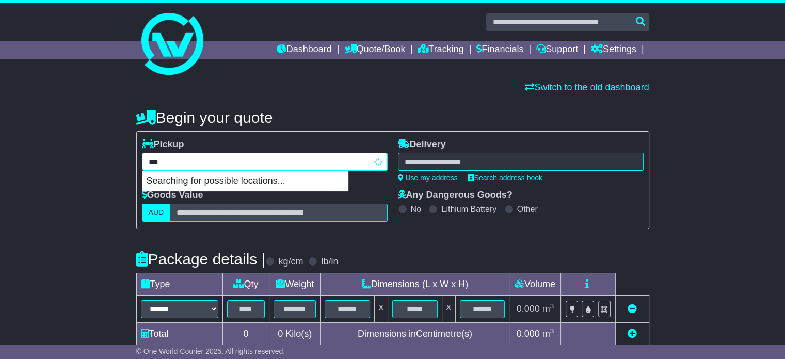 The image size is (785, 359). Describe the element at coordinates (632, 333) in the screenshot. I see `a: Add new item` at that location.